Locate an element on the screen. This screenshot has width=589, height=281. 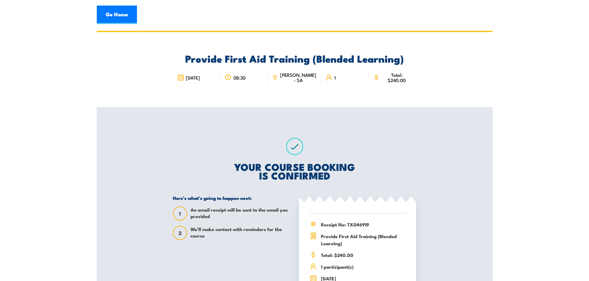
span: 08:30 is located at coordinates (239, 78).